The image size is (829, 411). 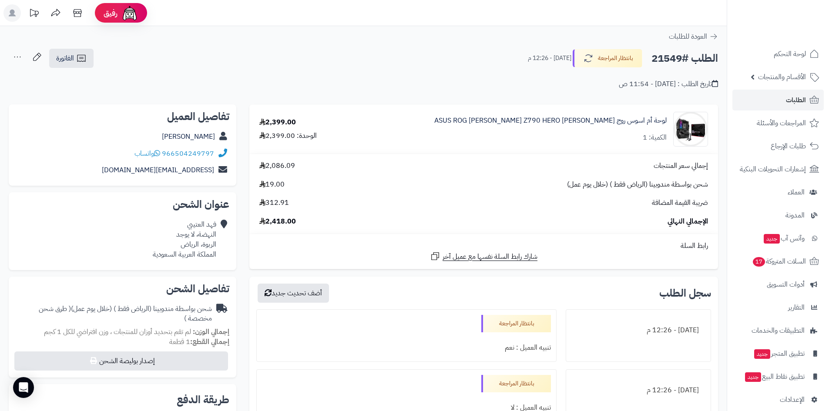 What do you see at coordinates (688, 37) in the screenshot?
I see `span: العودة للطلبات` at bounding box center [688, 37].